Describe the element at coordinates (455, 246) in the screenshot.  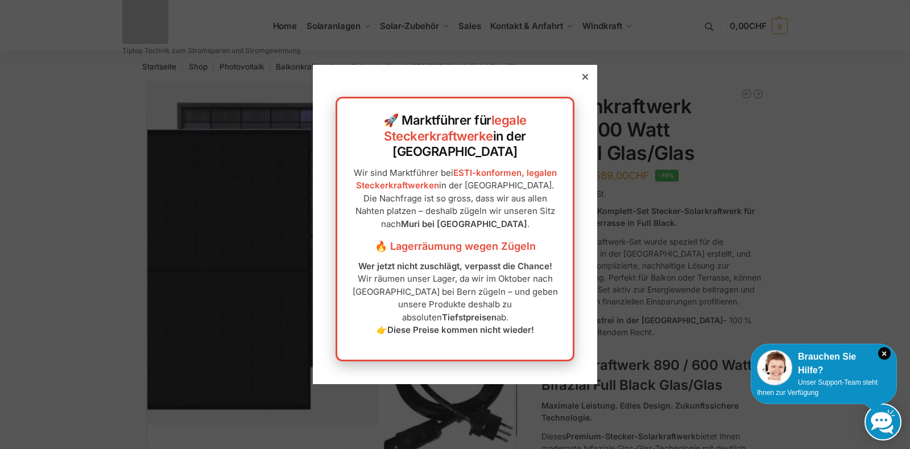
I see `h3: 🔥 Lagerräumung wegen Zügeln` at that location.